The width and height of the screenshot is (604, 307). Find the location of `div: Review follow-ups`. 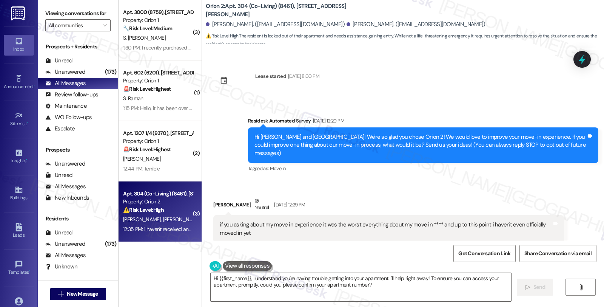

div: Review follow-ups is located at coordinates (72, 94).